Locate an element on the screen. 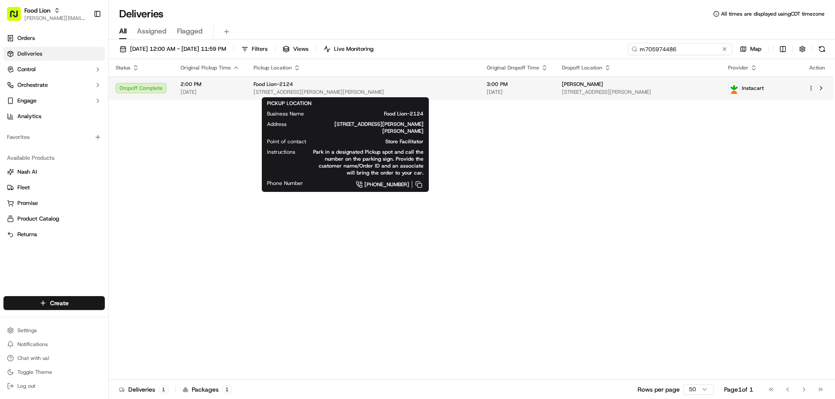  a: Deliveries is located at coordinates (54, 54).